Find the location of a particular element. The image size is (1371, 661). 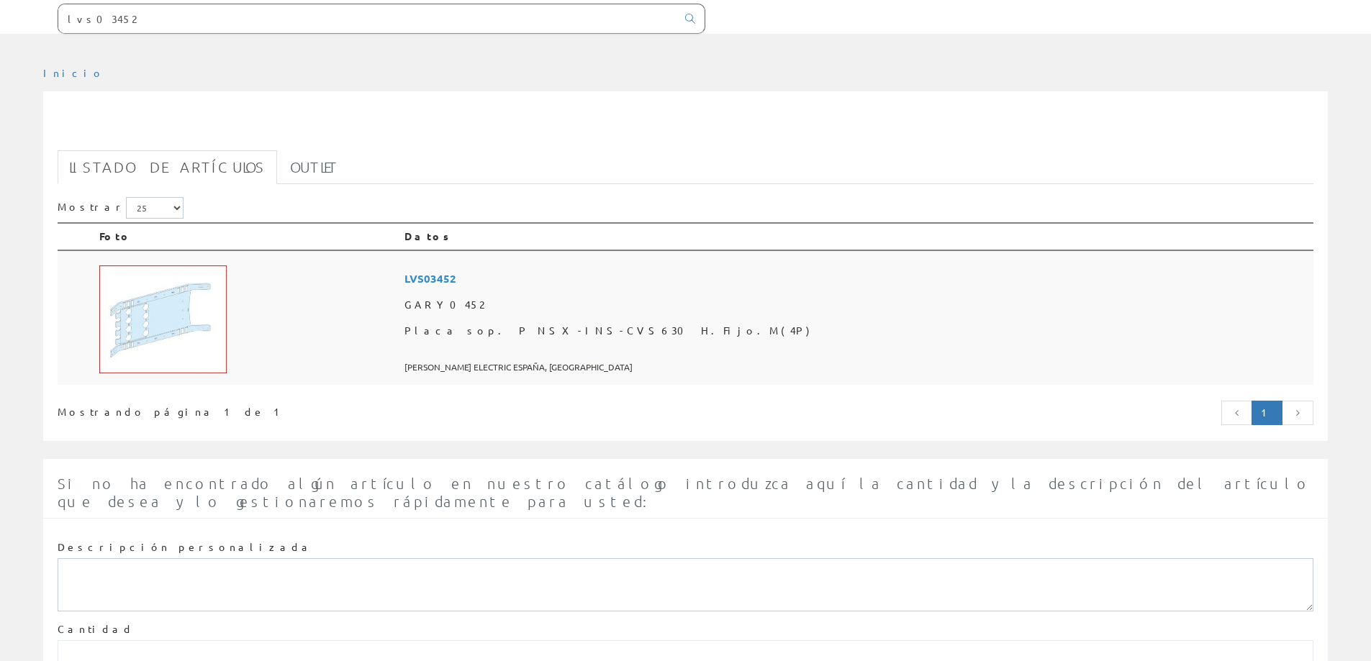

span: Placa sop. P NSX-INS-CVS630 H.Fijo.M(4P) is located at coordinates (856, 331).